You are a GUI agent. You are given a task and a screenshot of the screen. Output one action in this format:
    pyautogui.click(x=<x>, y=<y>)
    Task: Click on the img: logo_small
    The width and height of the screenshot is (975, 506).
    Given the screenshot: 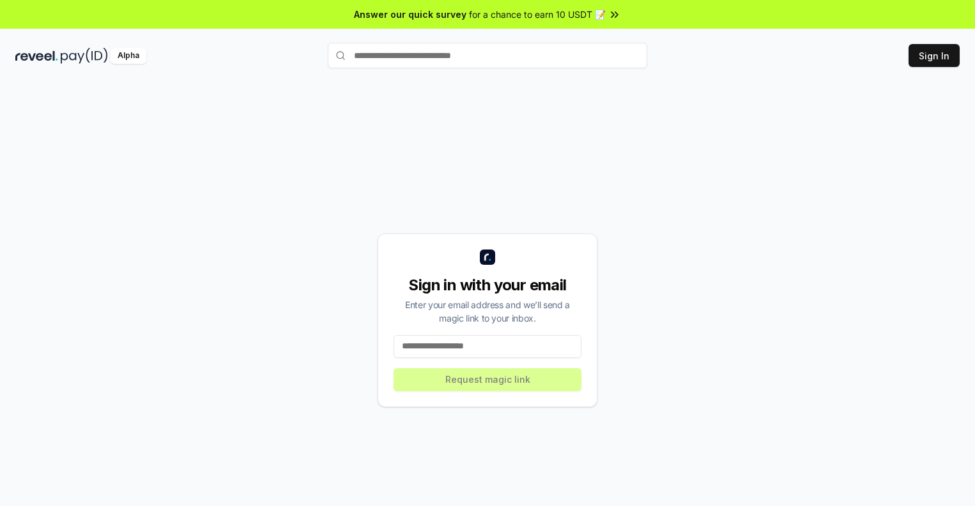 What is the action you would take?
    pyautogui.click(x=487, y=257)
    